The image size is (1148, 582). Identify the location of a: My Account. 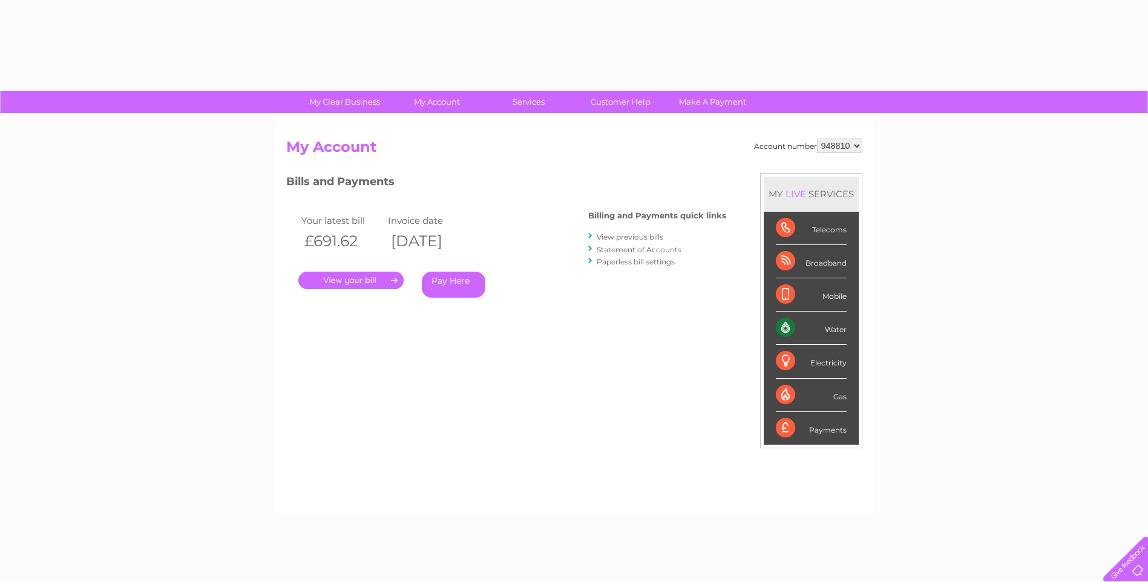
(436, 102).